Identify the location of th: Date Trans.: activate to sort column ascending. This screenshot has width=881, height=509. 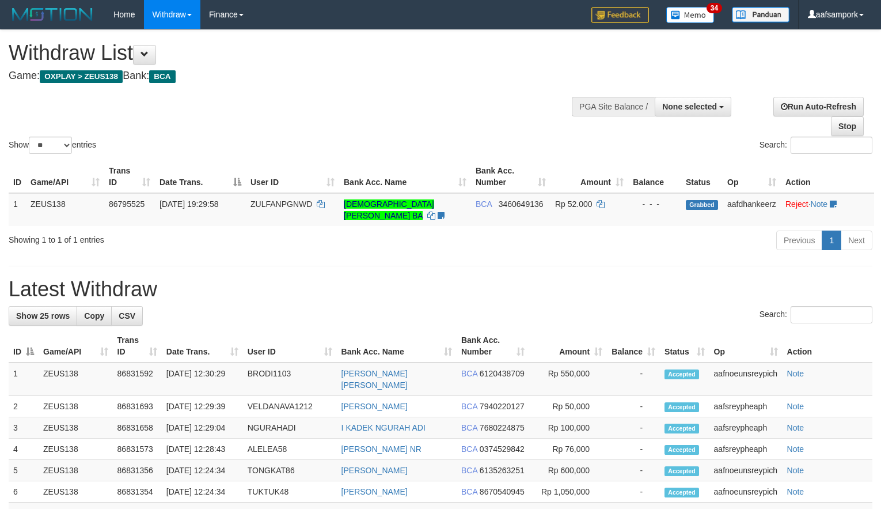
(202, 346).